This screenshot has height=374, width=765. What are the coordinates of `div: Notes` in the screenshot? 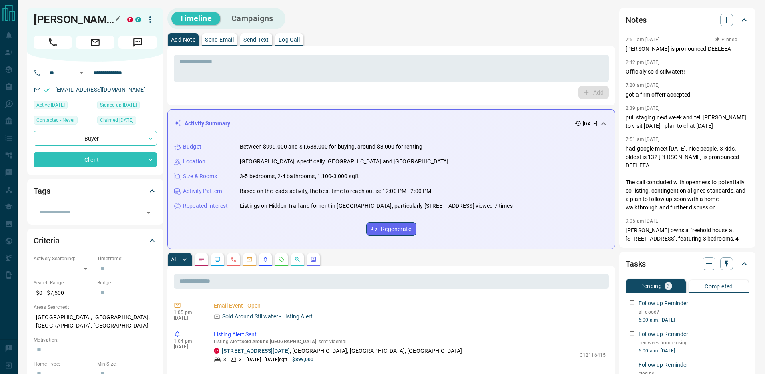 It's located at (687, 20).